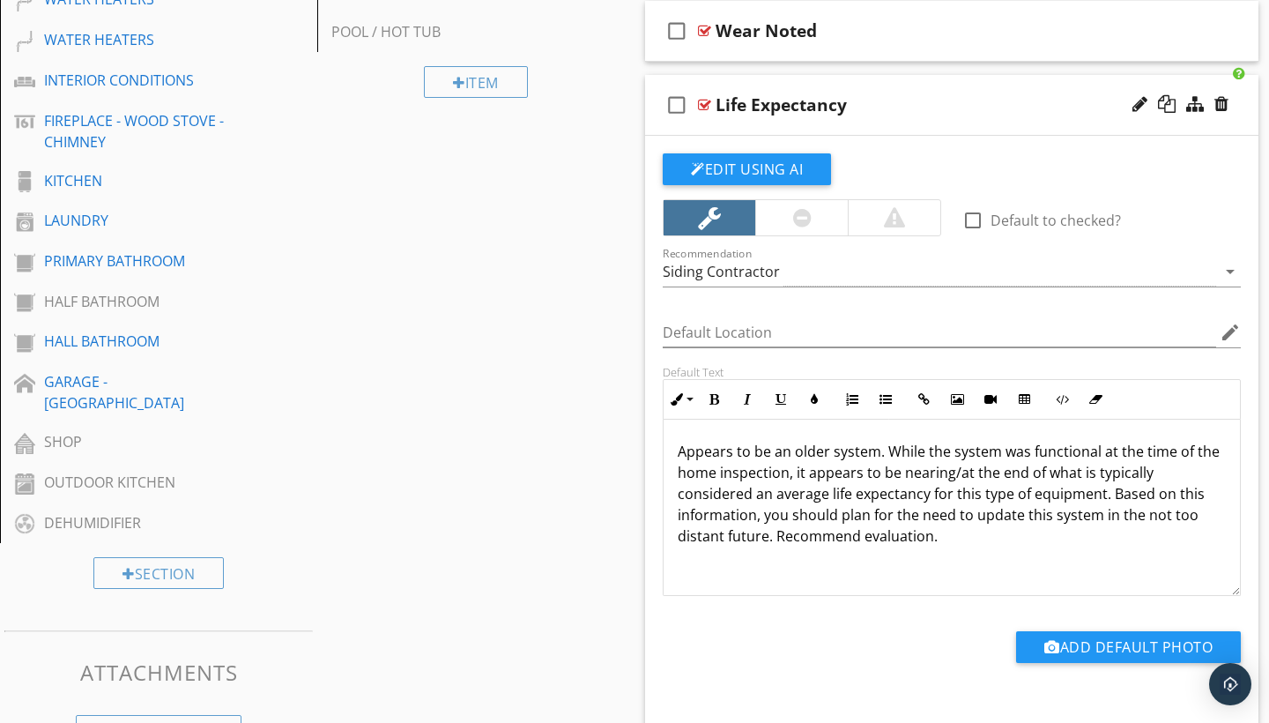 The image size is (1269, 723). Describe the element at coordinates (138, 523) in the screenshot. I see `div: DEHUMIDIFIER` at that location.